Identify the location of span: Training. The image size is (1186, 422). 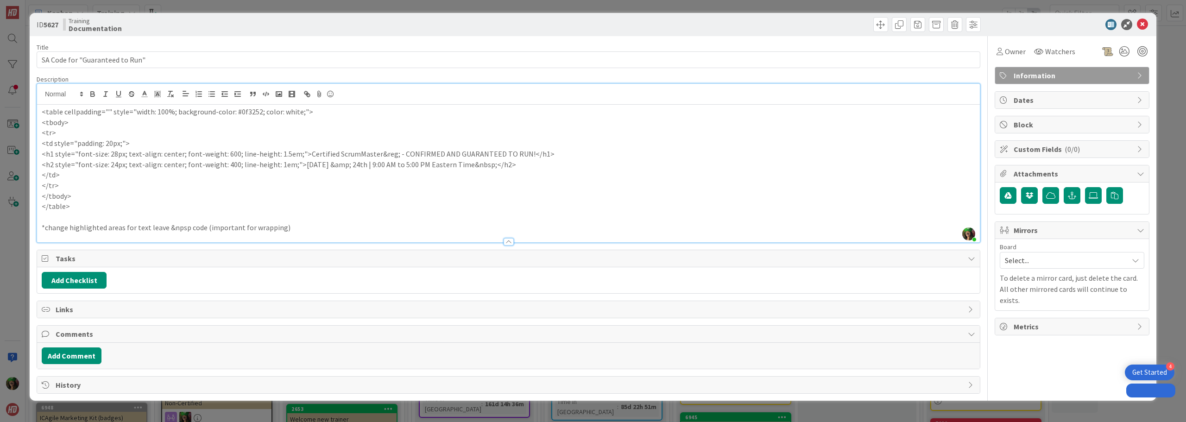
(95, 21).